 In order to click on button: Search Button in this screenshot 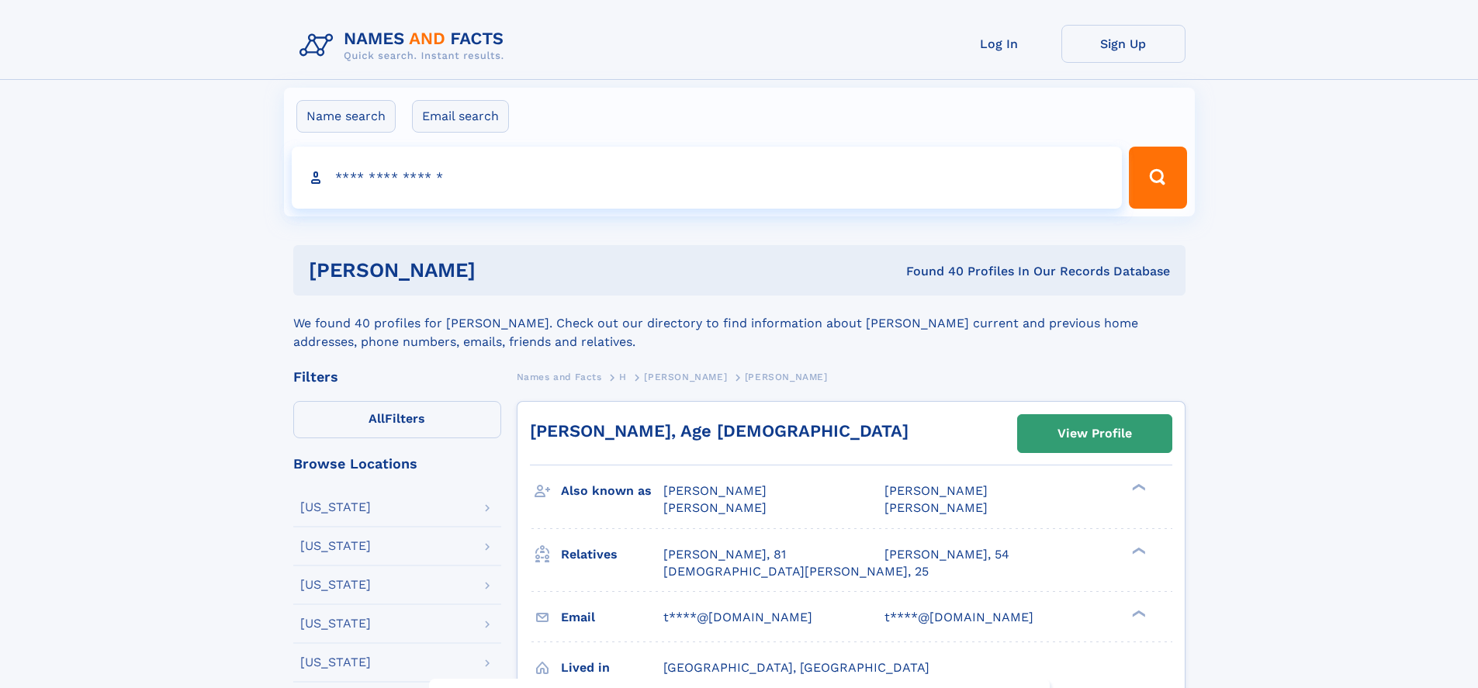, I will do `click(1158, 178)`.